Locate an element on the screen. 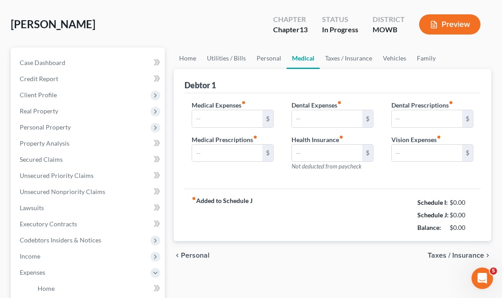 This screenshot has height=298, width=502. span: 5 is located at coordinates (494, 271).